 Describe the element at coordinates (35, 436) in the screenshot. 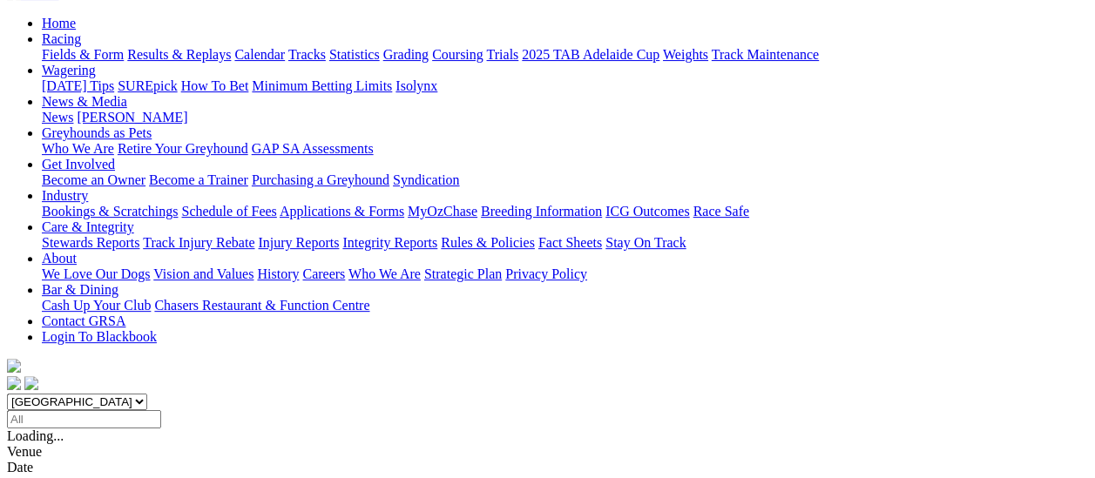

I see `span: Loading...` at that location.